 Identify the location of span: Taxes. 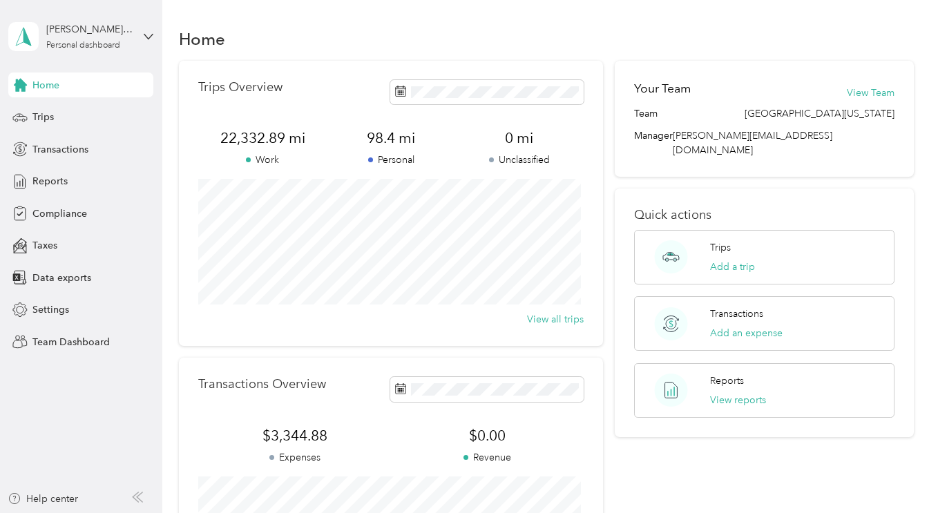
(45, 245).